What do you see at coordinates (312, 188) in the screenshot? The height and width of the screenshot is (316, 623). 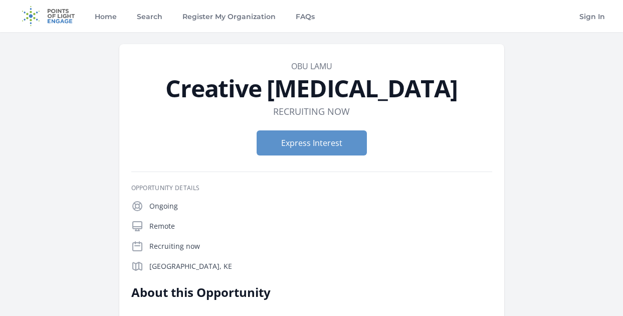 I see `h3: Opportunity Details` at bounding box center [312, 188].